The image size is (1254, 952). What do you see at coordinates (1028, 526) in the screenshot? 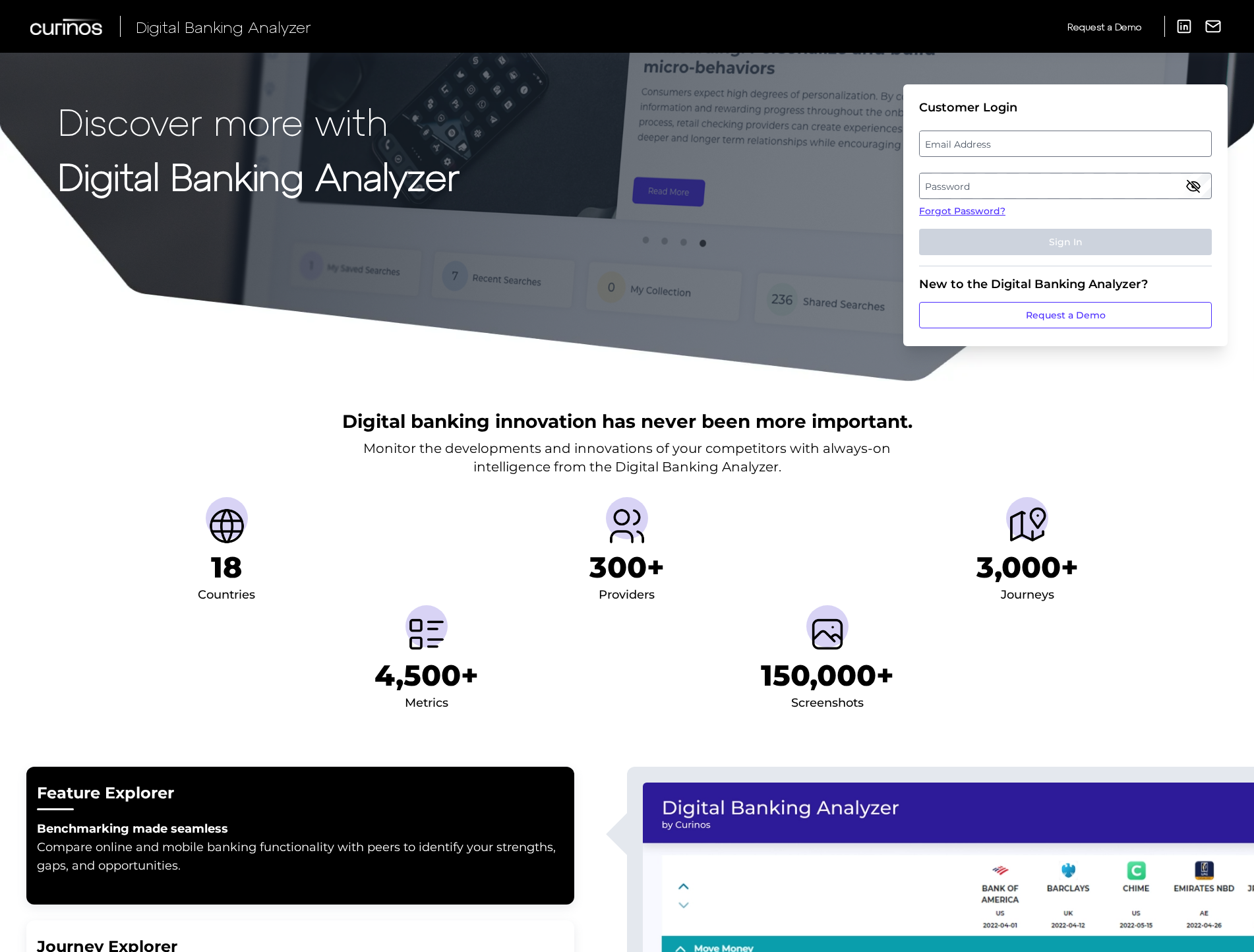
I see `img: Journeys` at bounding box center [1028, 526].